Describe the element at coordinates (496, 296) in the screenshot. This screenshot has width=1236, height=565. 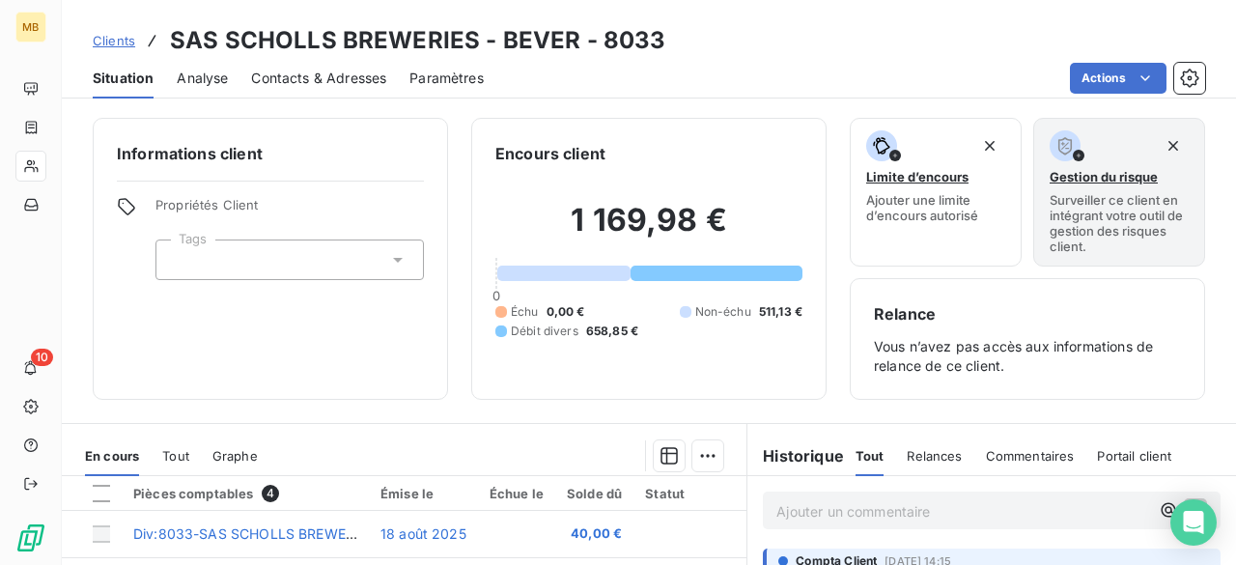
I see `span: 0` at that location.